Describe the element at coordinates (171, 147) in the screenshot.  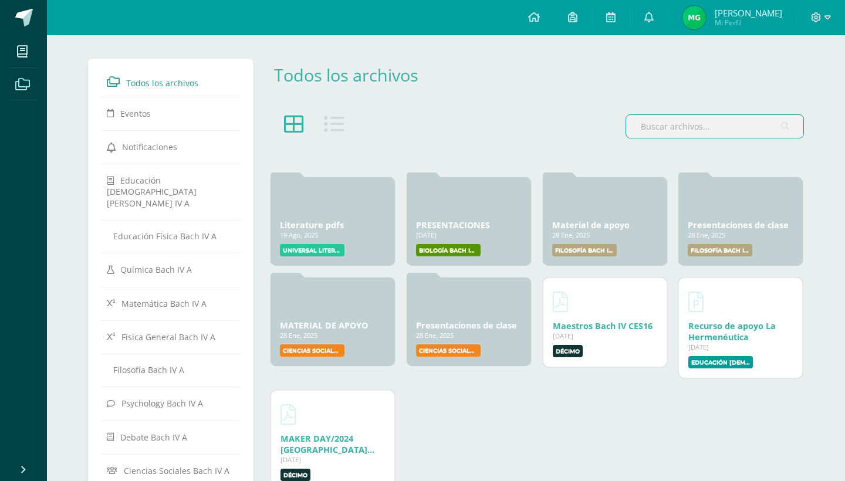
I see `a: Notificaciones` at that location.